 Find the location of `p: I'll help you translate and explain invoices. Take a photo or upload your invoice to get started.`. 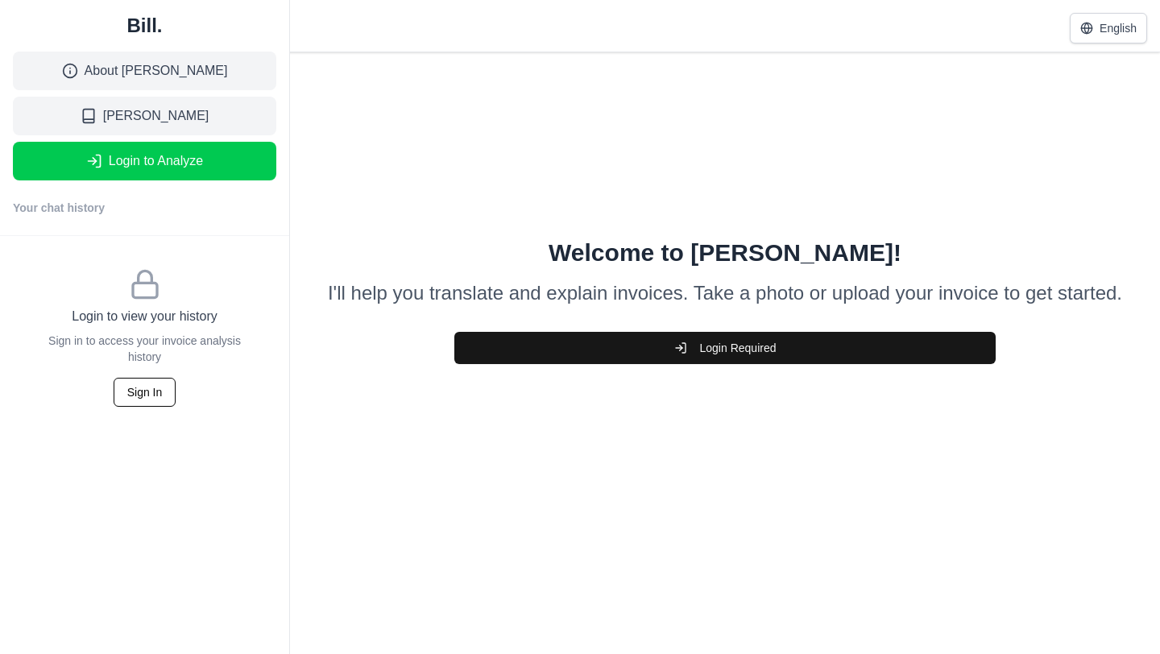

p: I'll help you translate and explain invoices. Take a photo or upload your invoice to get started. is located at coordinates (725, 293).